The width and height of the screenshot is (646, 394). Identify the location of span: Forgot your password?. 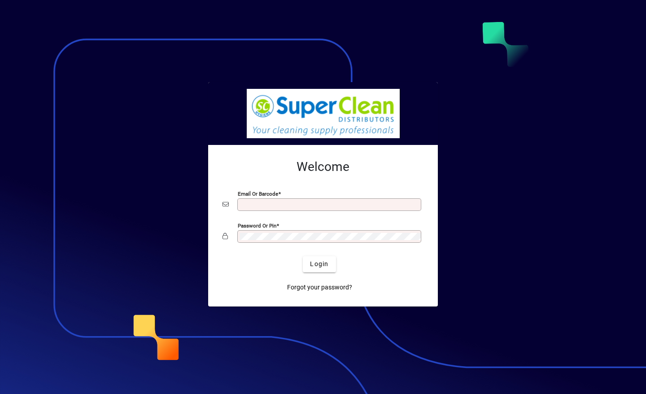
(319, 287).